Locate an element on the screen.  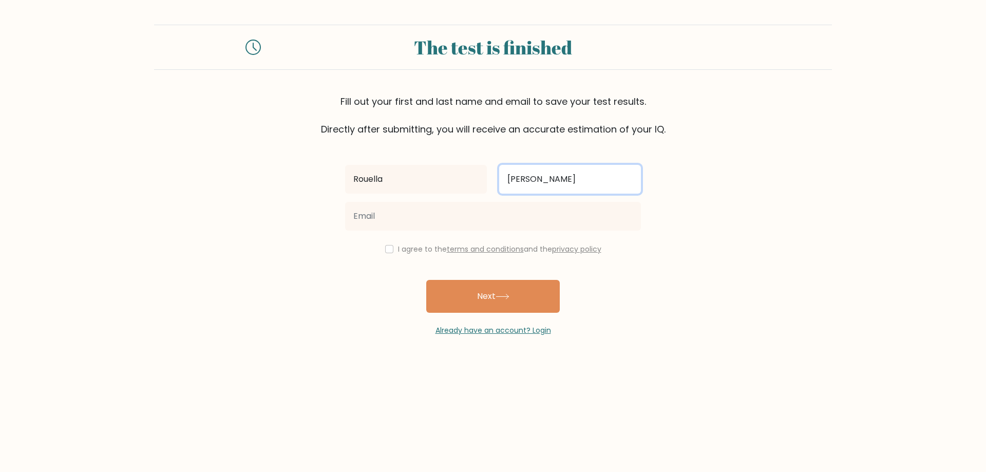
label: I agree to the and the is located at coordinates (500, 249).